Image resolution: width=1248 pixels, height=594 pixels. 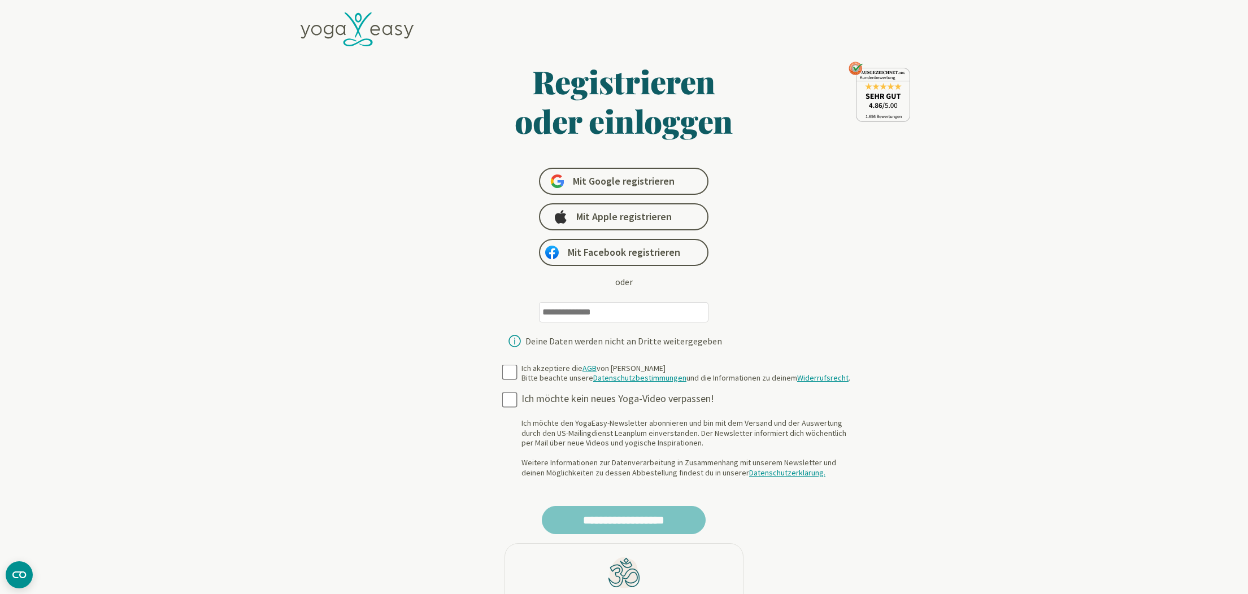 What do you see at coordinates (624, 341) in the screenshot?
I see `div: Deine Daten werden nicht an Dritte weitergegeben` at bounding box center [624, 341].